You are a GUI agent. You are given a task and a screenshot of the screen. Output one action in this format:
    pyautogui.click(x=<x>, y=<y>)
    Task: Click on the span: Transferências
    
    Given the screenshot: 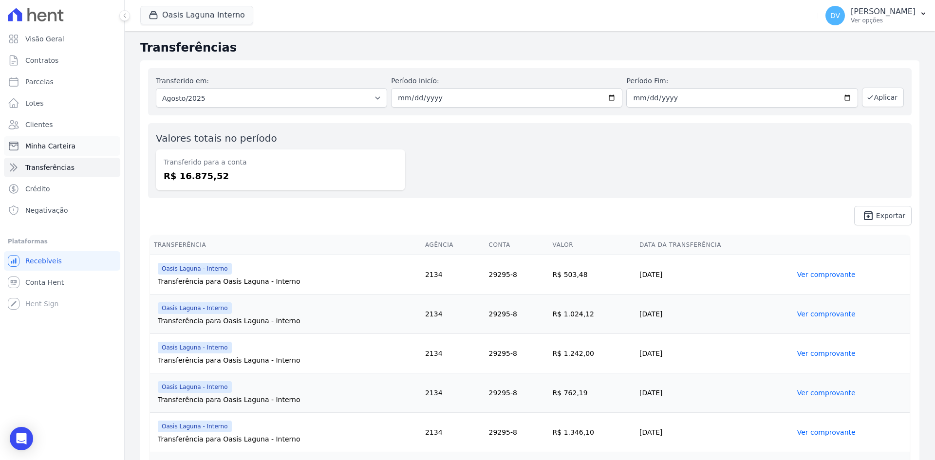 What is the action you would take?
    pyautogui.click(x=50, y=168)
    